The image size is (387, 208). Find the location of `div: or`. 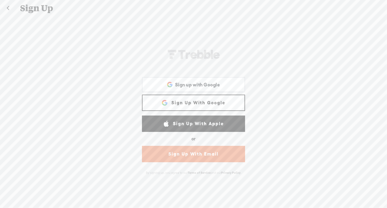

div: or is located at coordinates (194, 139).